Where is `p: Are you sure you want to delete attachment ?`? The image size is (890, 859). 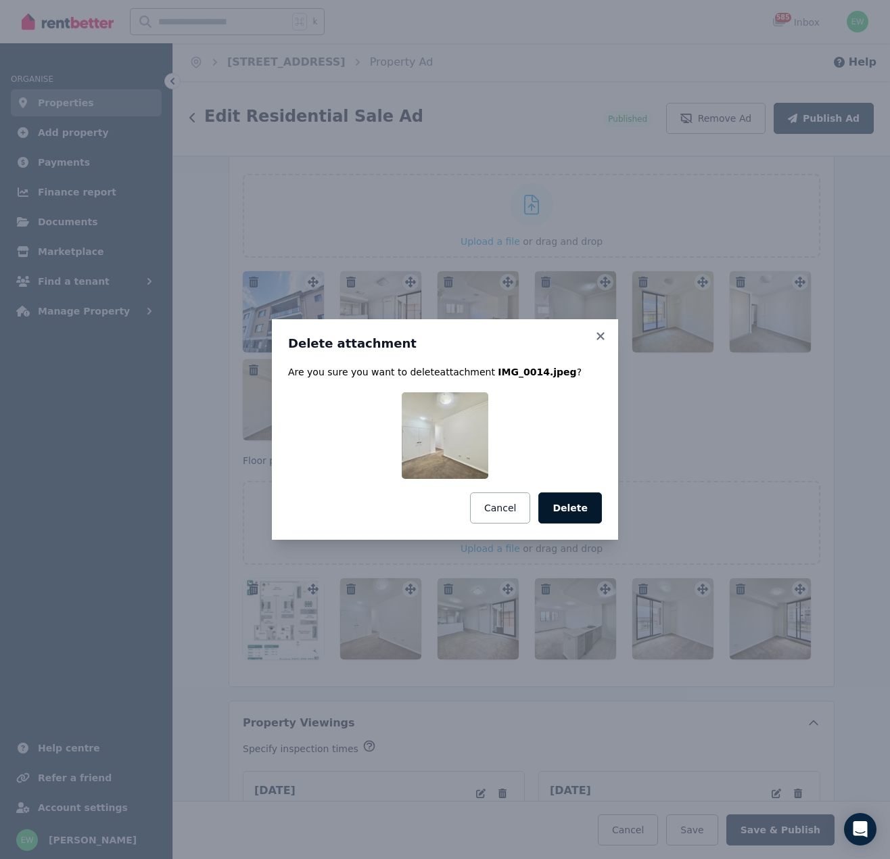 p: Are you sure you want to delete attachment ? is located at coordinates (445, 372).